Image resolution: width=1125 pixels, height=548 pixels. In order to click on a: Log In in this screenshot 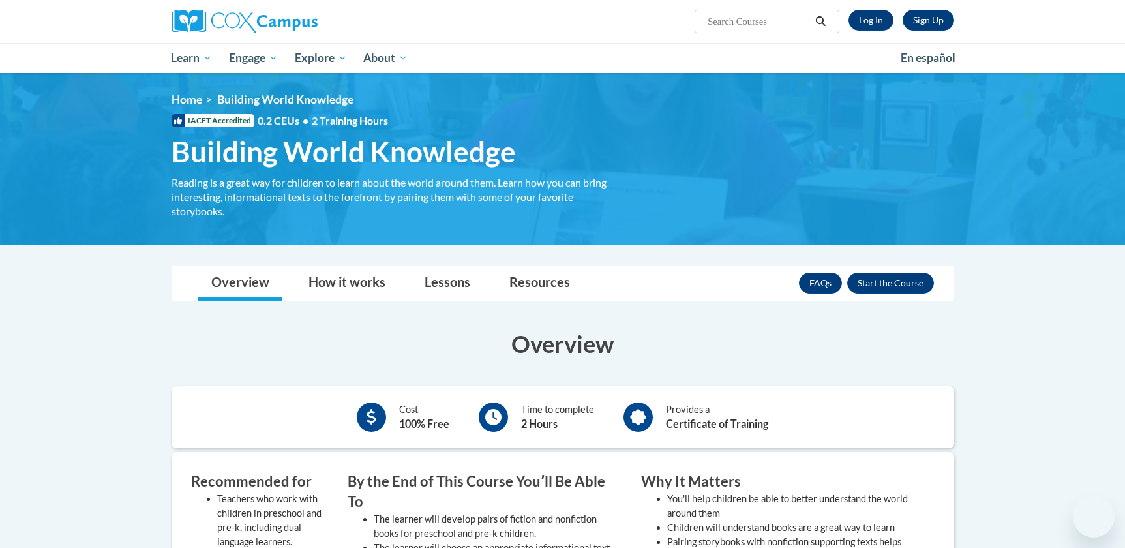, I will do `click(871, 20)`.